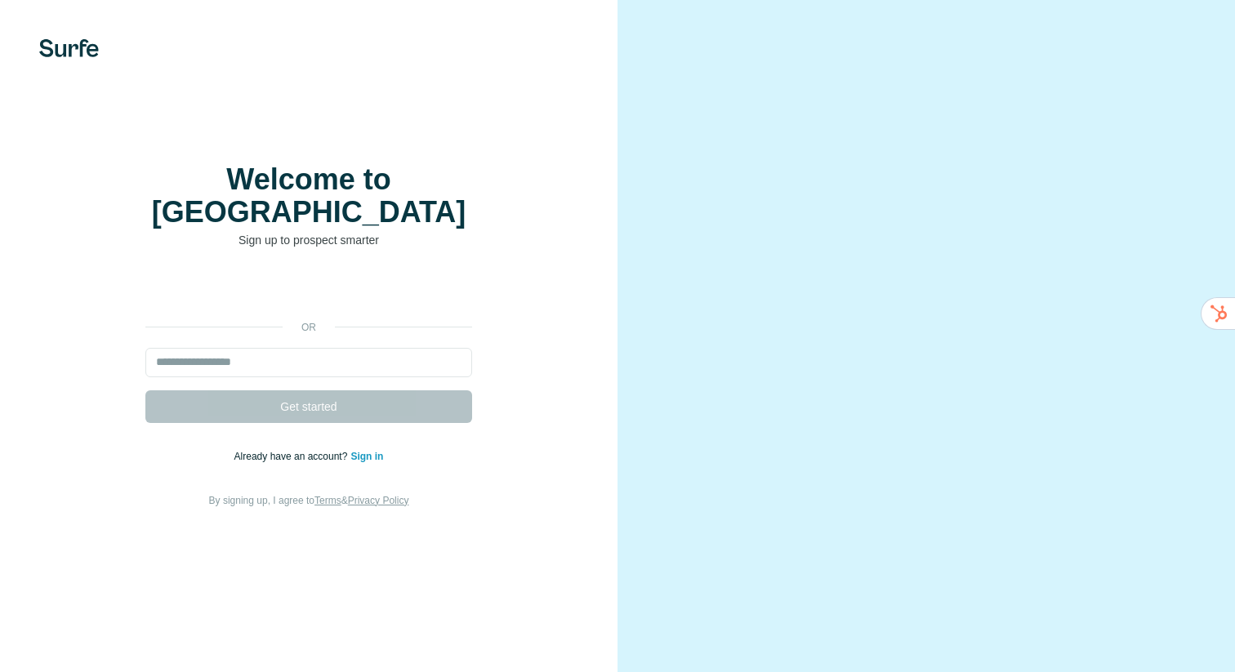 The image size is (1235, 672). I want to click on span: By signing up, I agree to &, so click(309, 501).